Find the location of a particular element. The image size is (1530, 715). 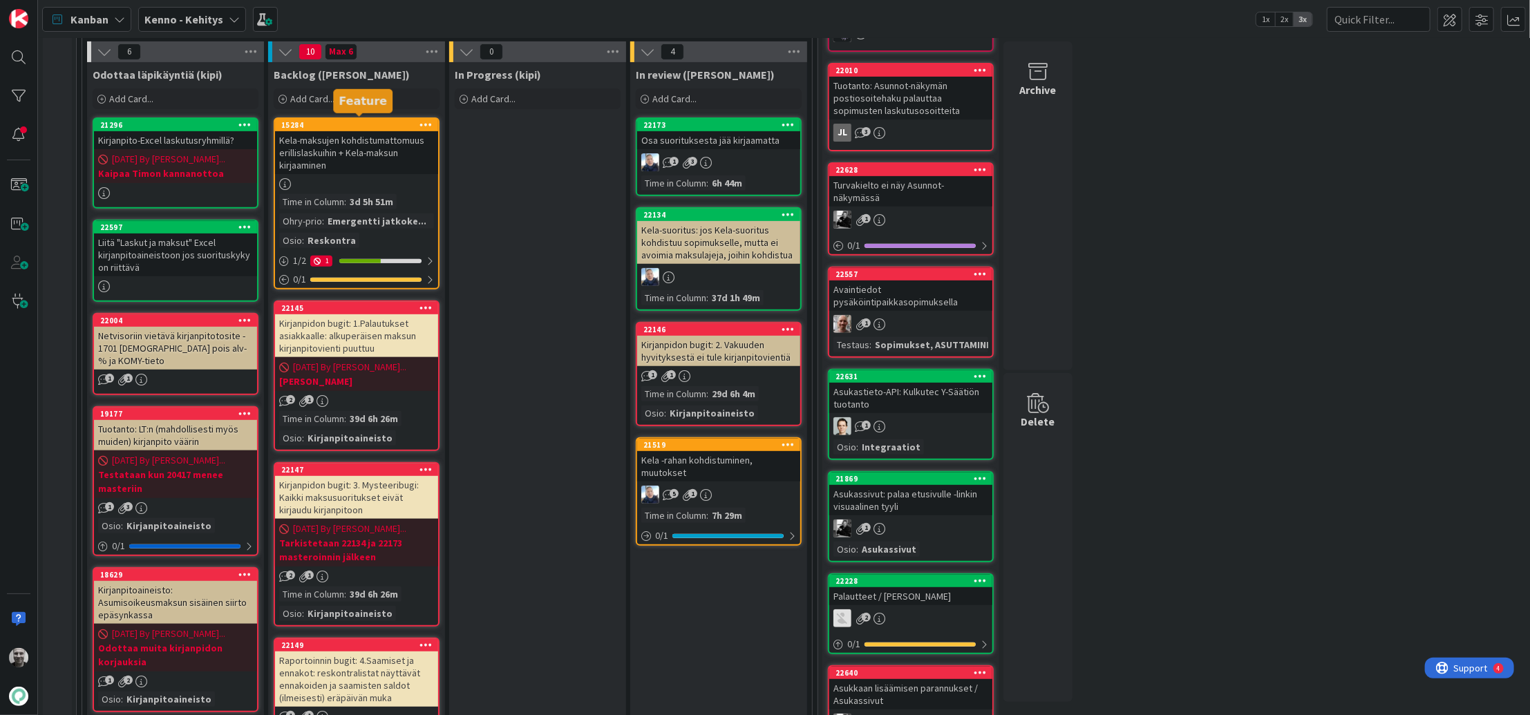

div: 22173 is located at coordinates (719, 125).